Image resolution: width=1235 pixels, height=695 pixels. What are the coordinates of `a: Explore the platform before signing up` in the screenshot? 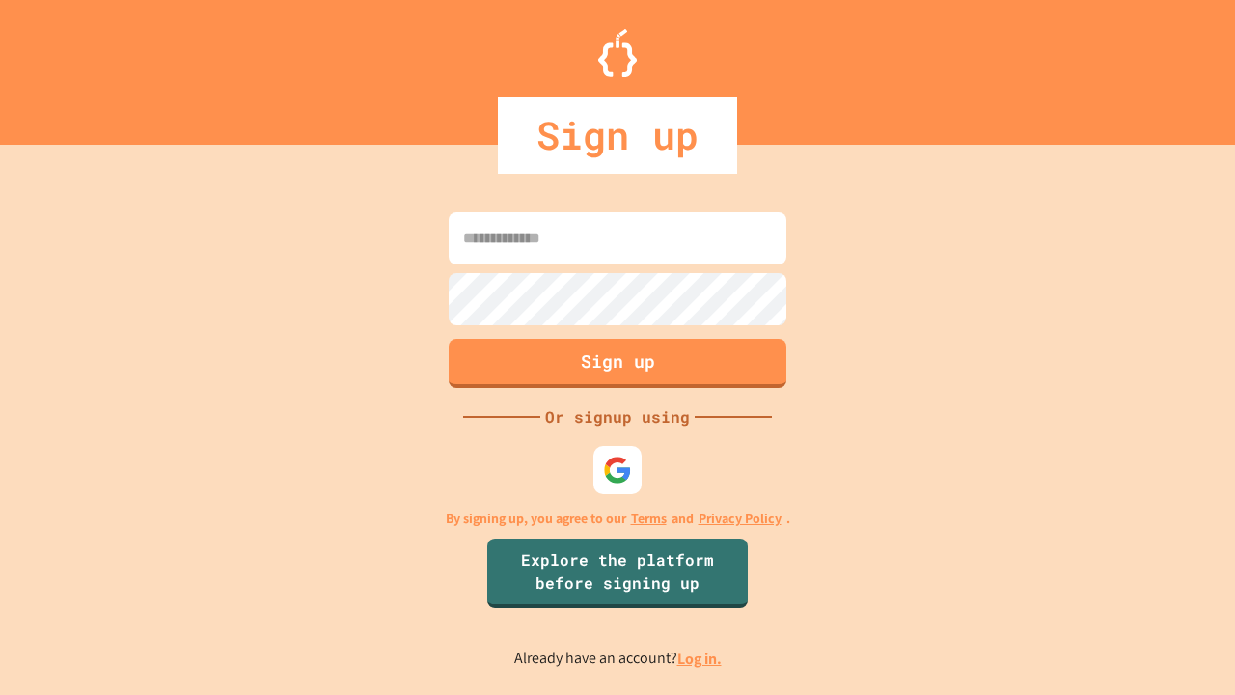 It's located at (618, 573).